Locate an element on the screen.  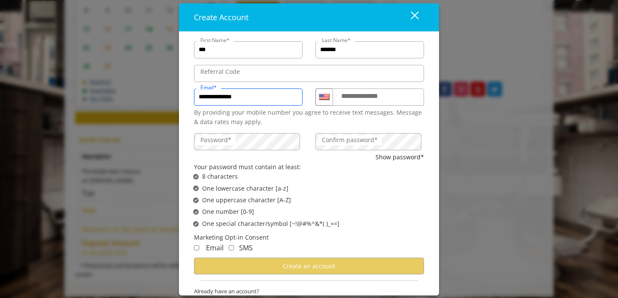
label: Last Name* is located at coordinates (336, 40).